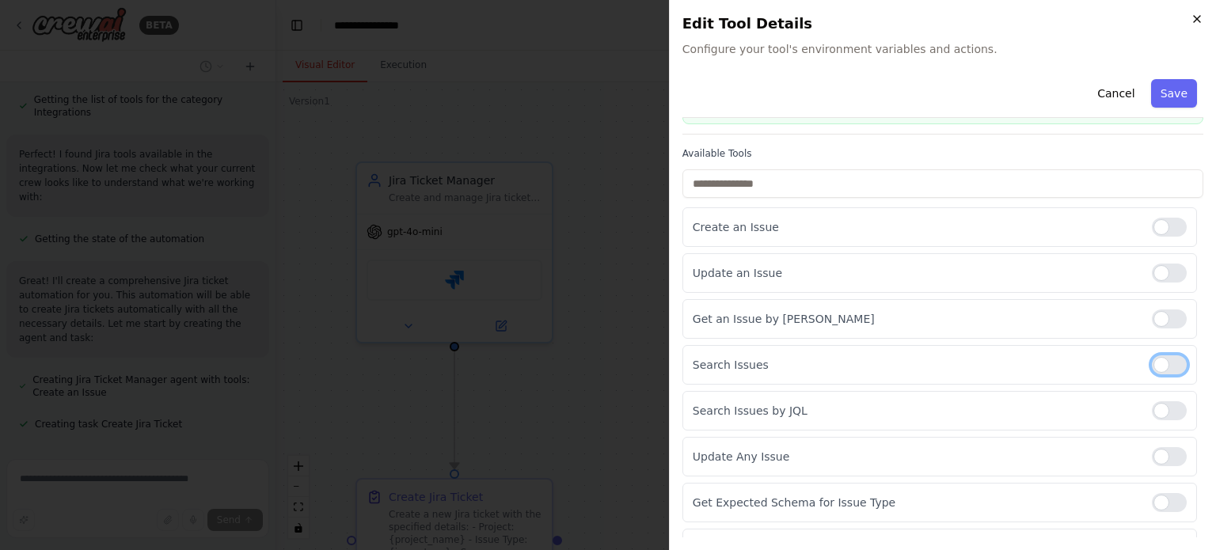 This screenshot has width=1216, height=550. What do you see at coordinates (943, 49) in the screenshot?
I see `span: Configure your tool's environment variables and actions.` at bounding box center [943, 49].